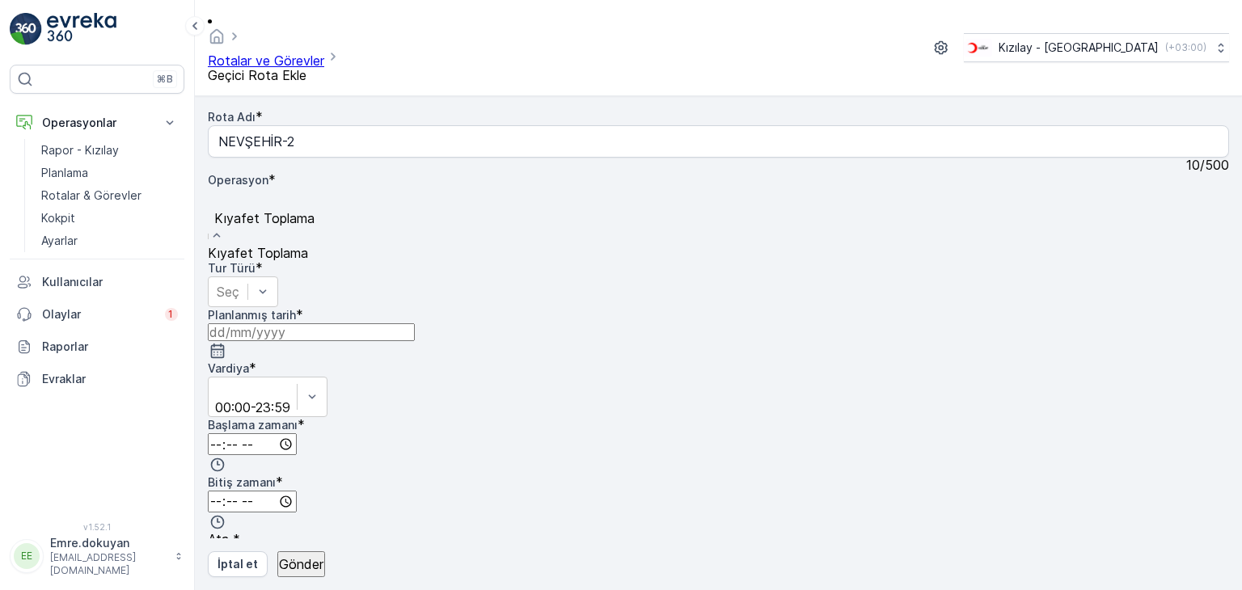  What do you see at coordinates (109, 150) in the screenshot?
I see `a: Rapor - Kızılay` at bounding box center [109, 150].